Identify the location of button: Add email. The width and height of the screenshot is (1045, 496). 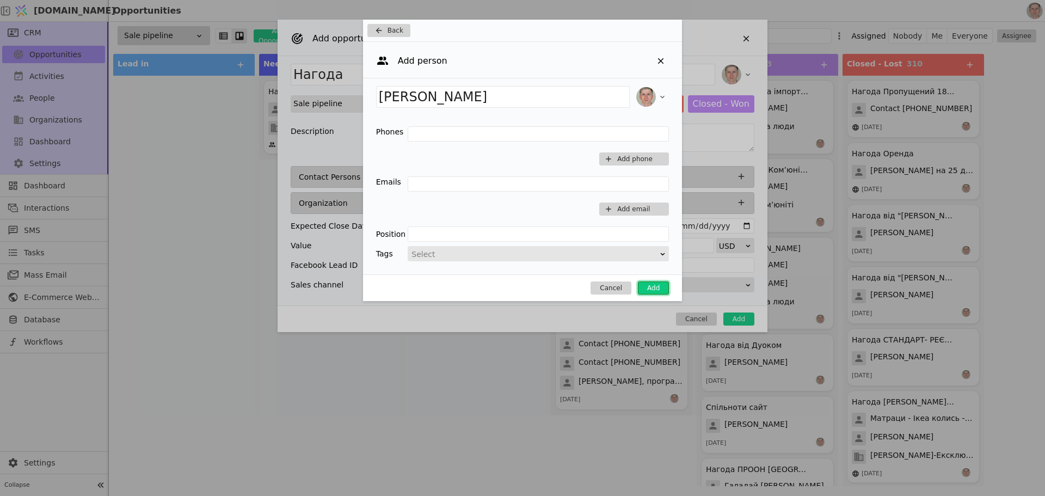
(634, 209).